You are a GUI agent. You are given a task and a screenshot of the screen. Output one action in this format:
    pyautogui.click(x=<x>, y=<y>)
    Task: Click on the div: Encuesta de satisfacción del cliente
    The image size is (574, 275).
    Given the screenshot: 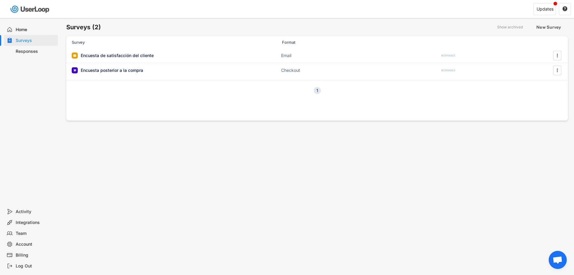 What is the action you would take?
    pyautogui.click(x=117, y=55)
    